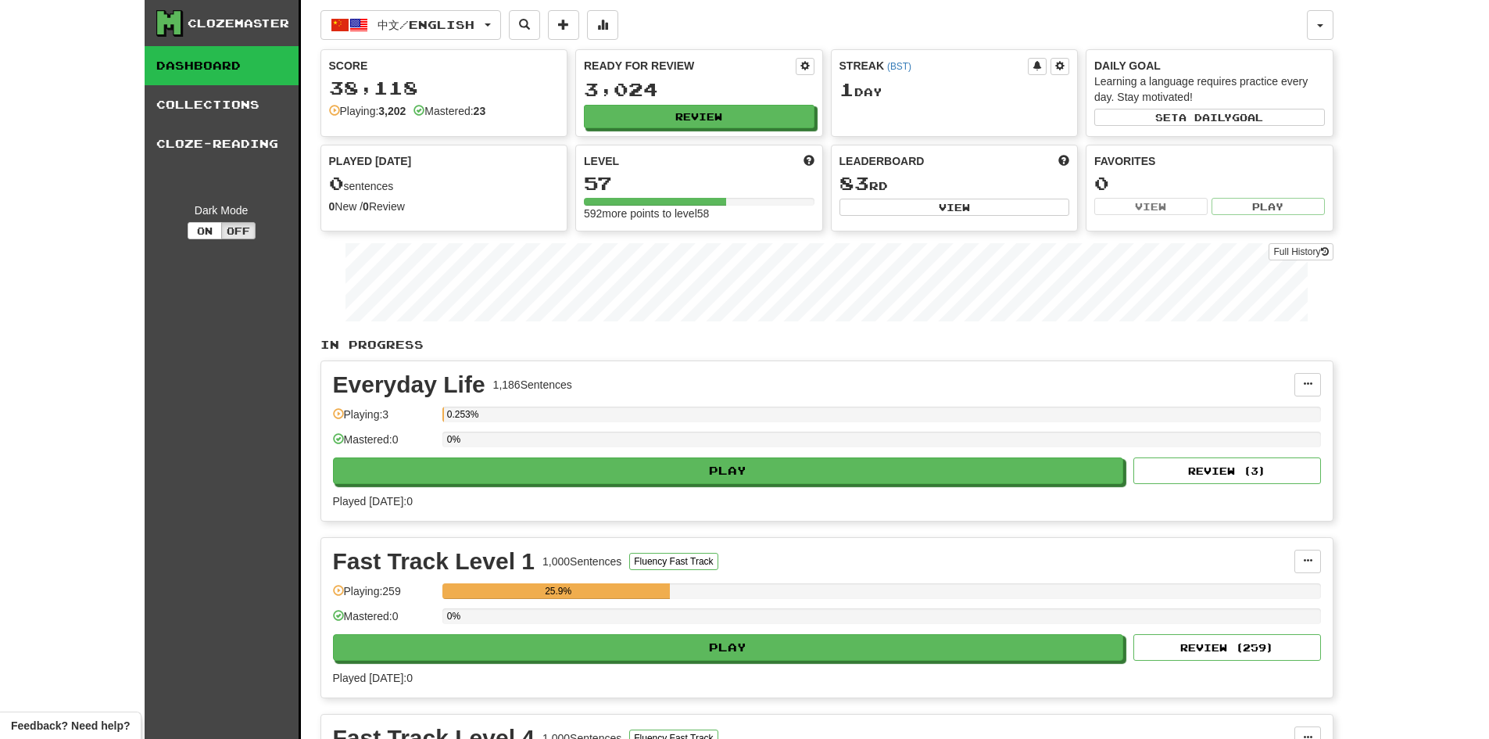 This screenshot has width=1489, height=739. Describe the element at coordinates (525, 25) in the screenshot. I see `button: Search sentences` at that location.